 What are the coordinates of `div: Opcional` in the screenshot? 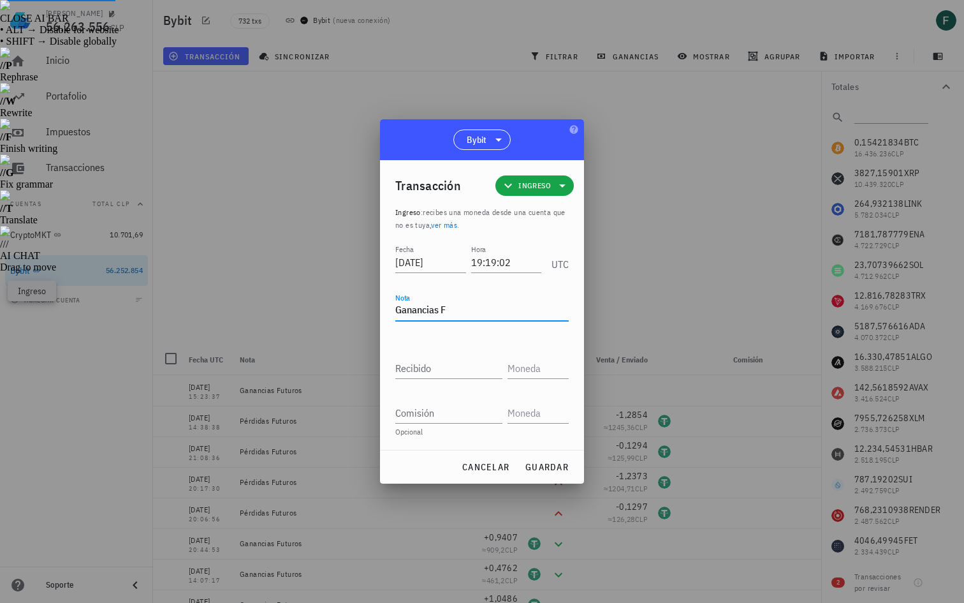 It's located at (482, 432).